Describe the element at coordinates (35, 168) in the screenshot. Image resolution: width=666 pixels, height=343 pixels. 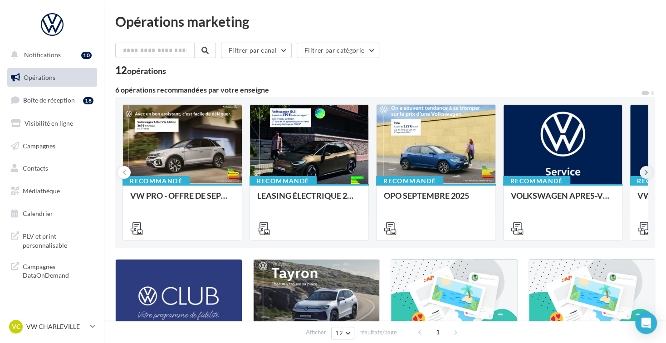
I see `span: Contacts` at that location.